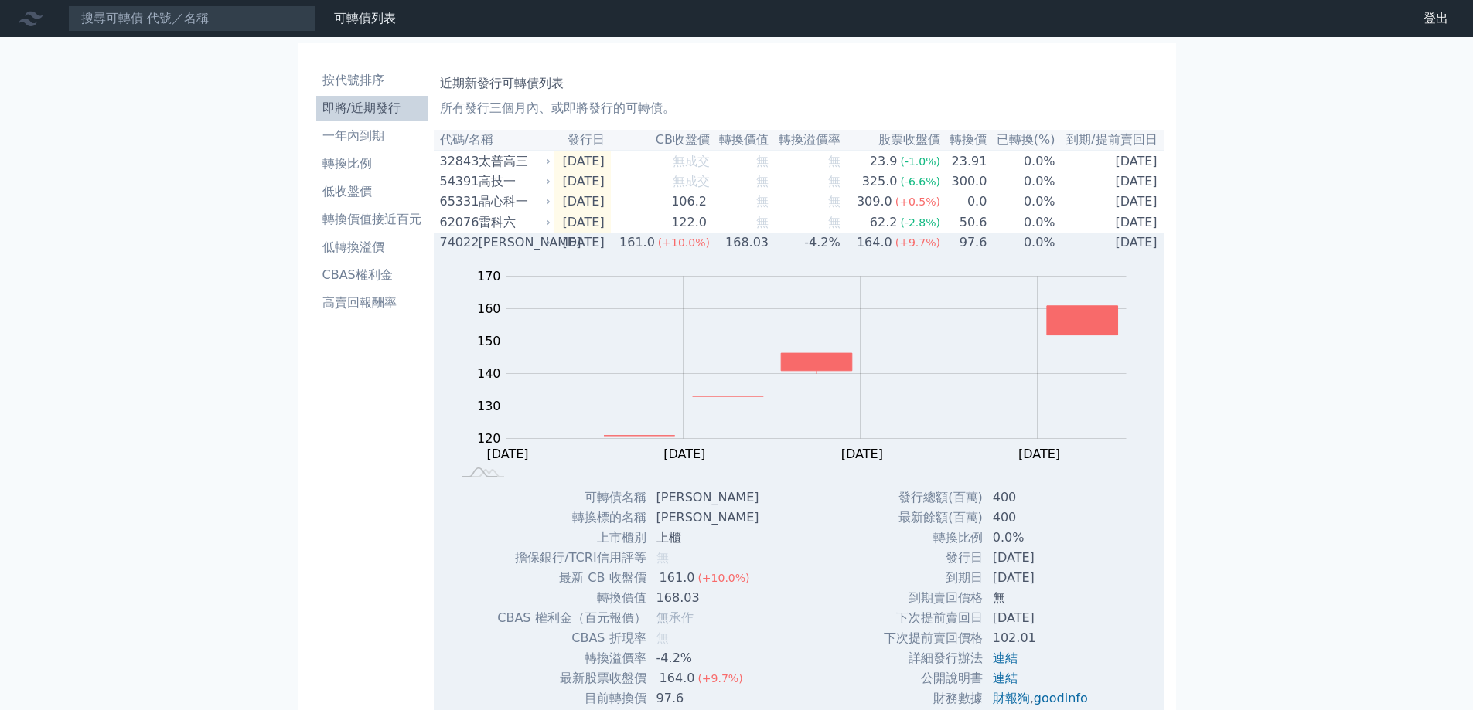  I want to click on a: 財報狗, so click(1011, 698).